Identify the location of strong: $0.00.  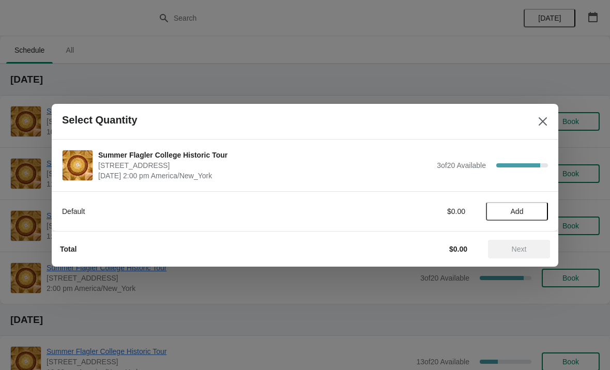
(458, 249).